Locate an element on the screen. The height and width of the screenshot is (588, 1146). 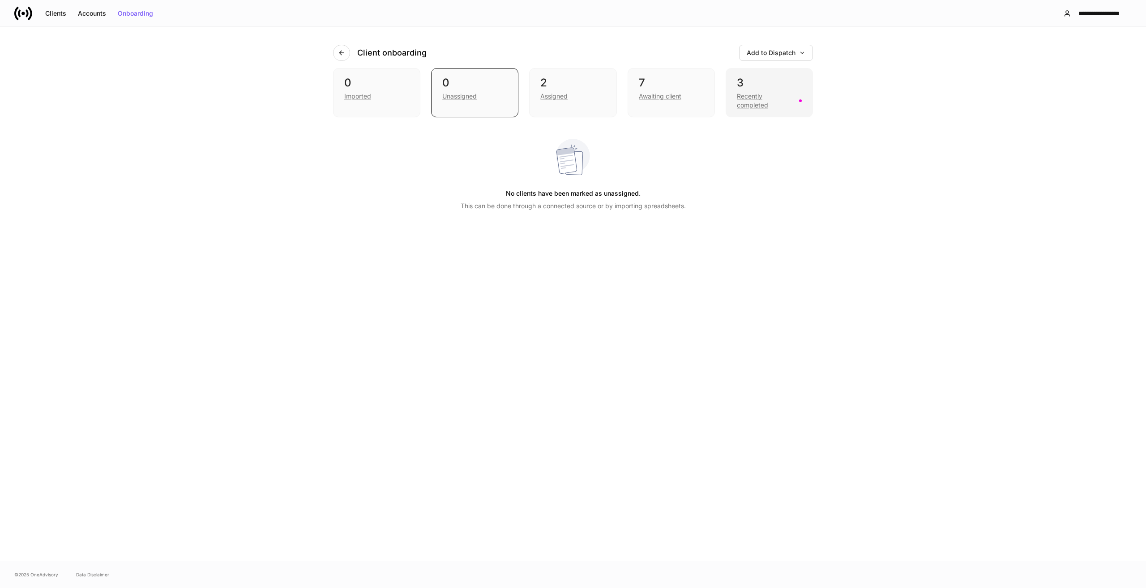
div: 2Assigned is located at coordinates (572, 93).